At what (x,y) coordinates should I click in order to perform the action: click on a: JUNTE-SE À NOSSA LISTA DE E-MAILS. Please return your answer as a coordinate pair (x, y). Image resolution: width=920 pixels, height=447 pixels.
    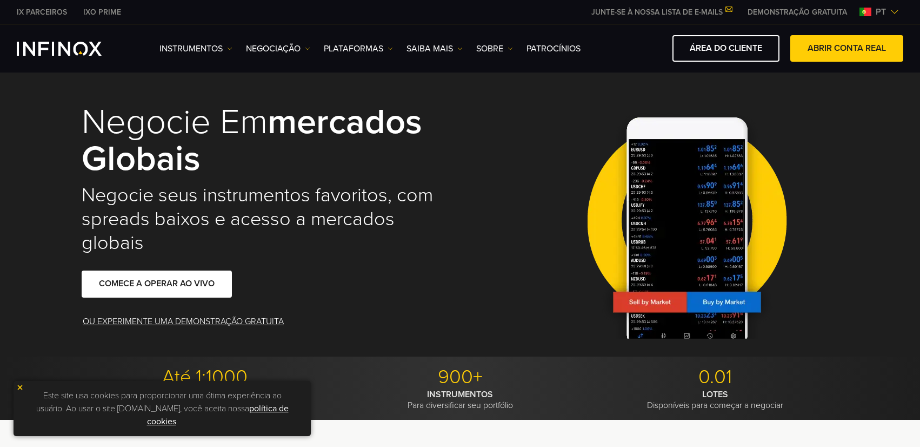
    Looking at the image, I should click on (661, 12).